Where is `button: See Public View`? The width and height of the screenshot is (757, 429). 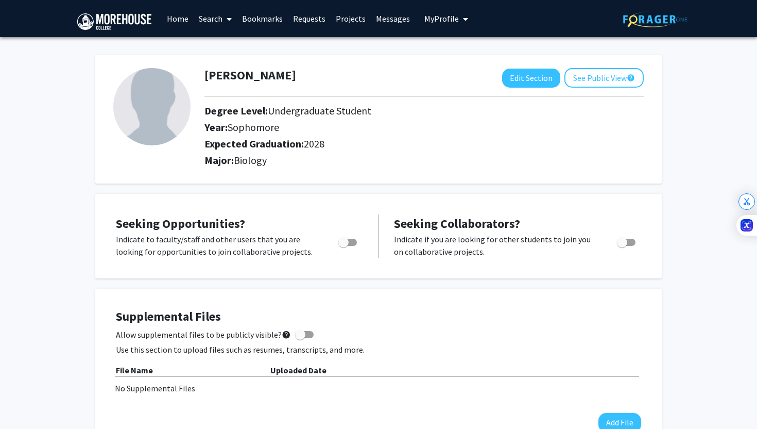 button: See Public View is located at coordinates (604, 78).